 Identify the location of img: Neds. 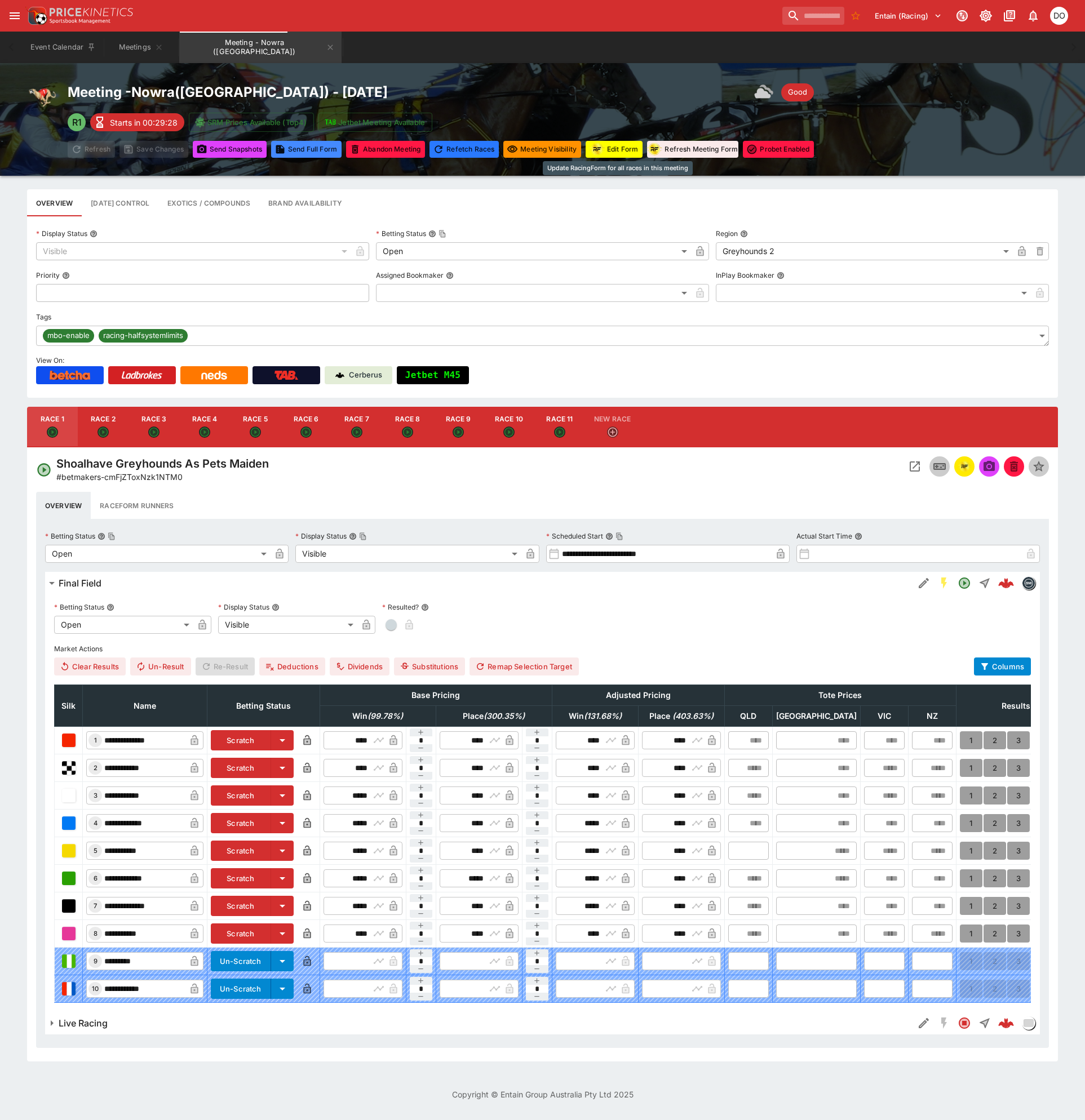
(214, 375).